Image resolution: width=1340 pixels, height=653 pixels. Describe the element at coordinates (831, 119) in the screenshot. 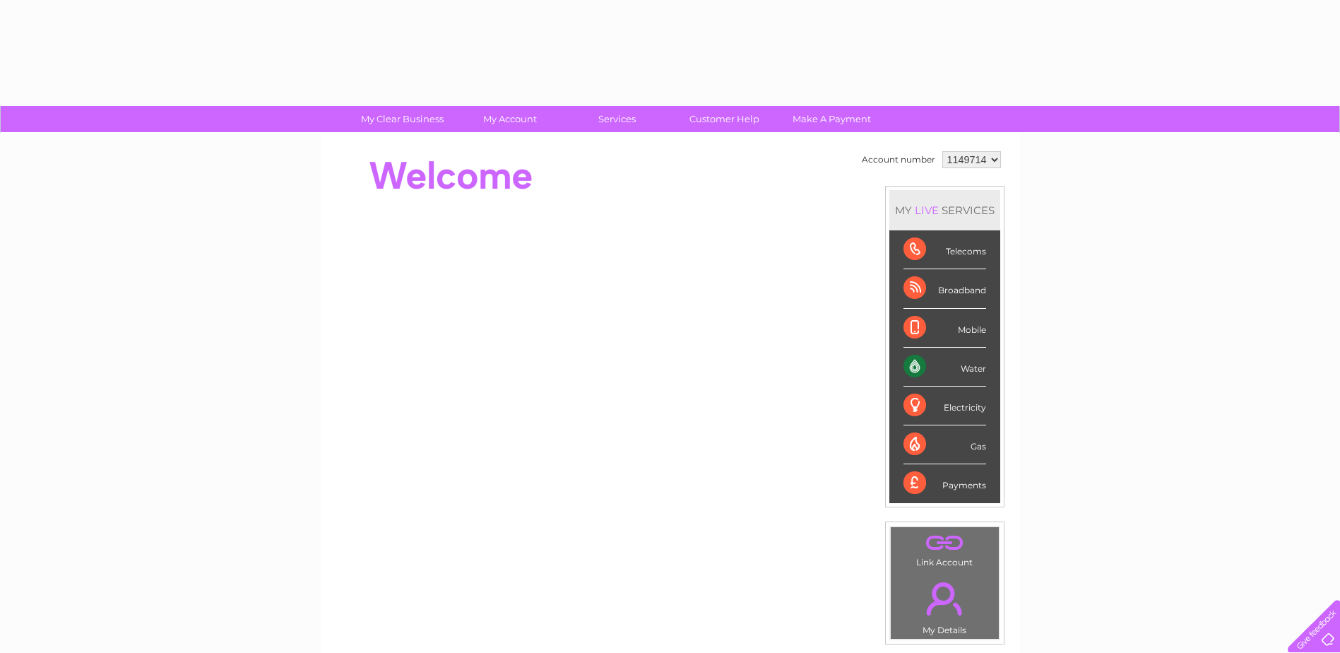

I see `a: Make A Payment` at that location.